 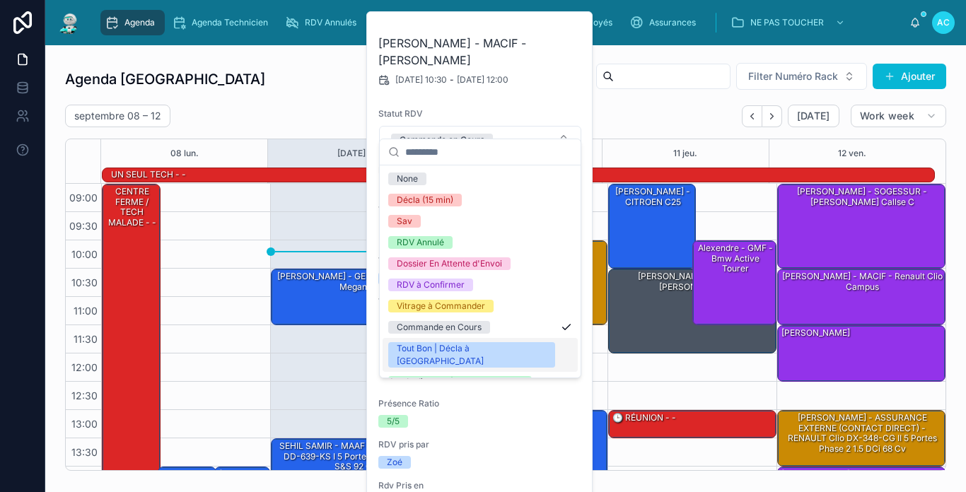 What do you see at coordinates (83, 225) in the screenshot?
I see `span: 09:30` at bounding box center [83, 225].